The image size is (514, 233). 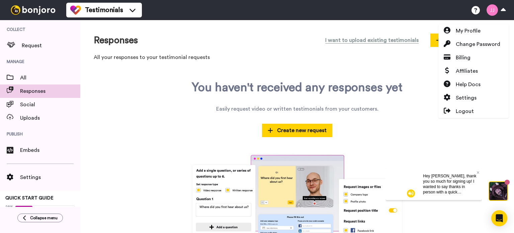 I want to click on span: Embeds, so click(x=50, y=150).